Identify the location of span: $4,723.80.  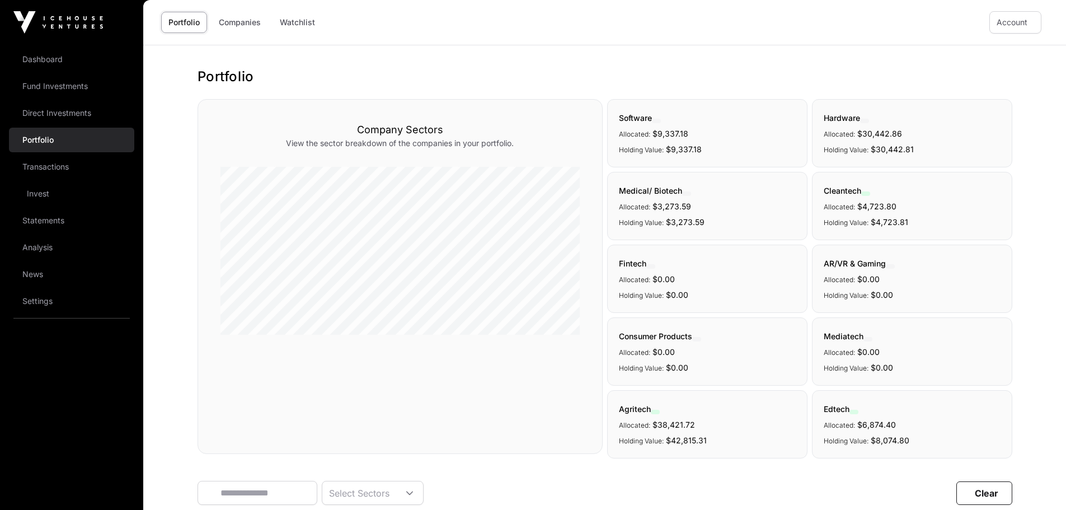
(877, 206).